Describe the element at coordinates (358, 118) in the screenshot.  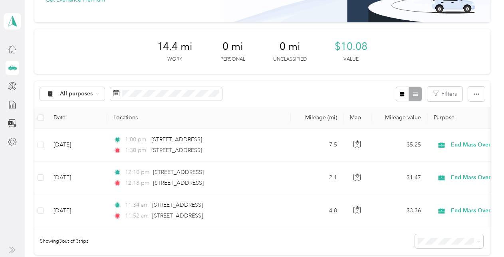
I see `th: Map` at that location.